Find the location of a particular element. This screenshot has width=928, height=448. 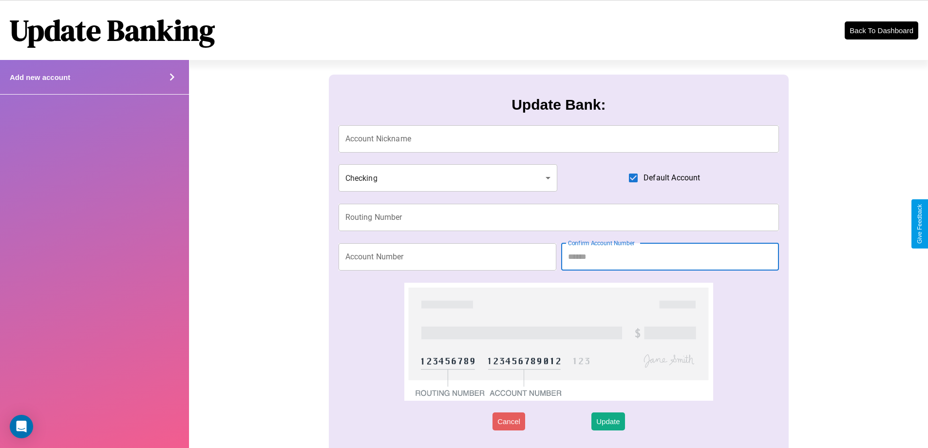

button: Update is located at coordinates (608, 421).